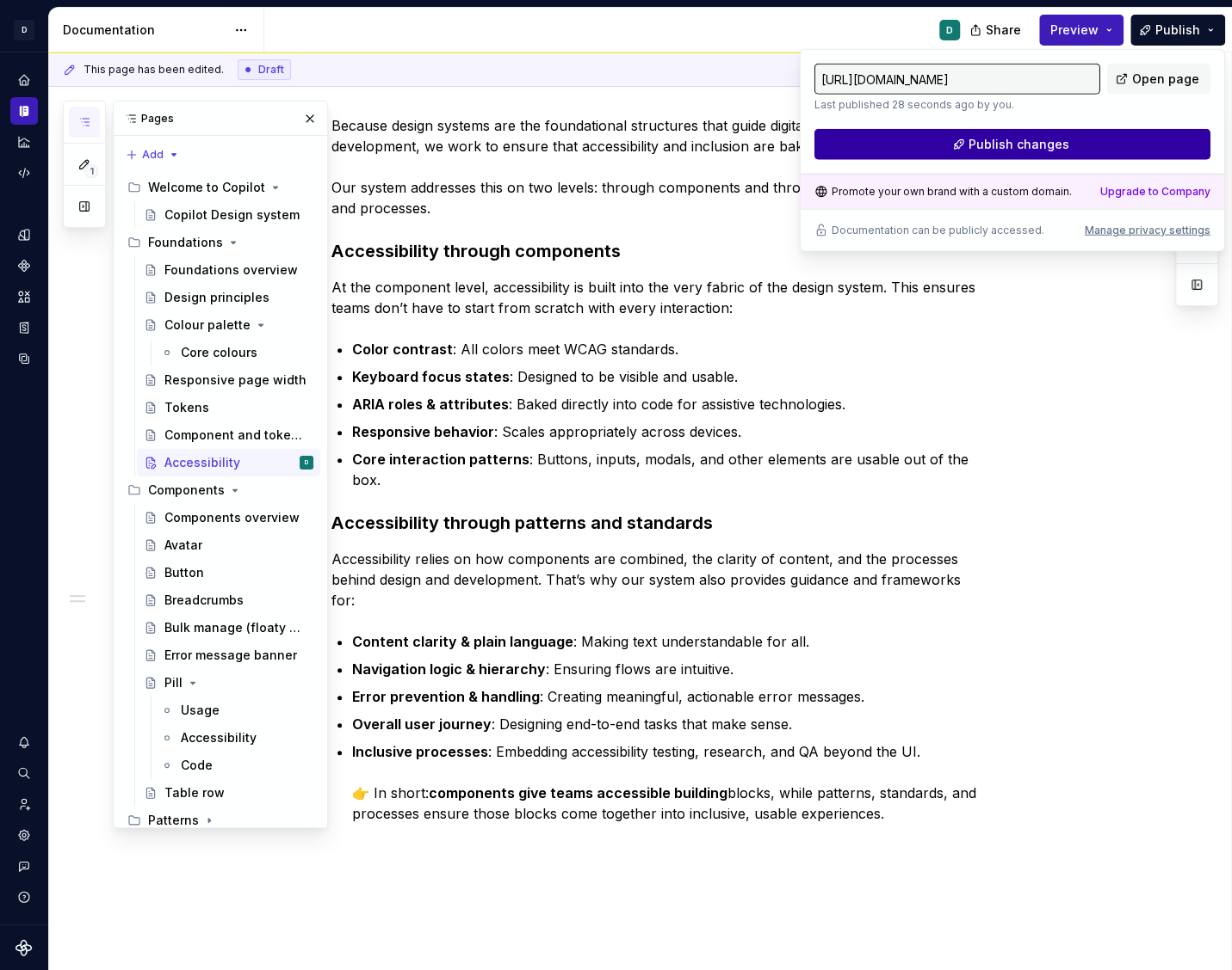 The height and width of the screenshot is (970, 1232). Describe the element at coordinates (667, 642) in the screenshot. I see `p: : Making text understandable for all.` at that location.